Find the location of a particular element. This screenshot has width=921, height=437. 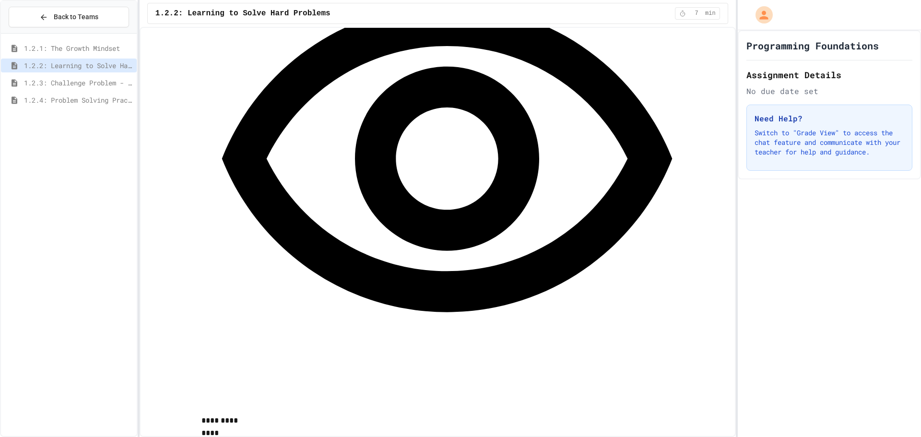

span: 1.2.4: Problem Solving Practice is located at coordinates (78, 100).